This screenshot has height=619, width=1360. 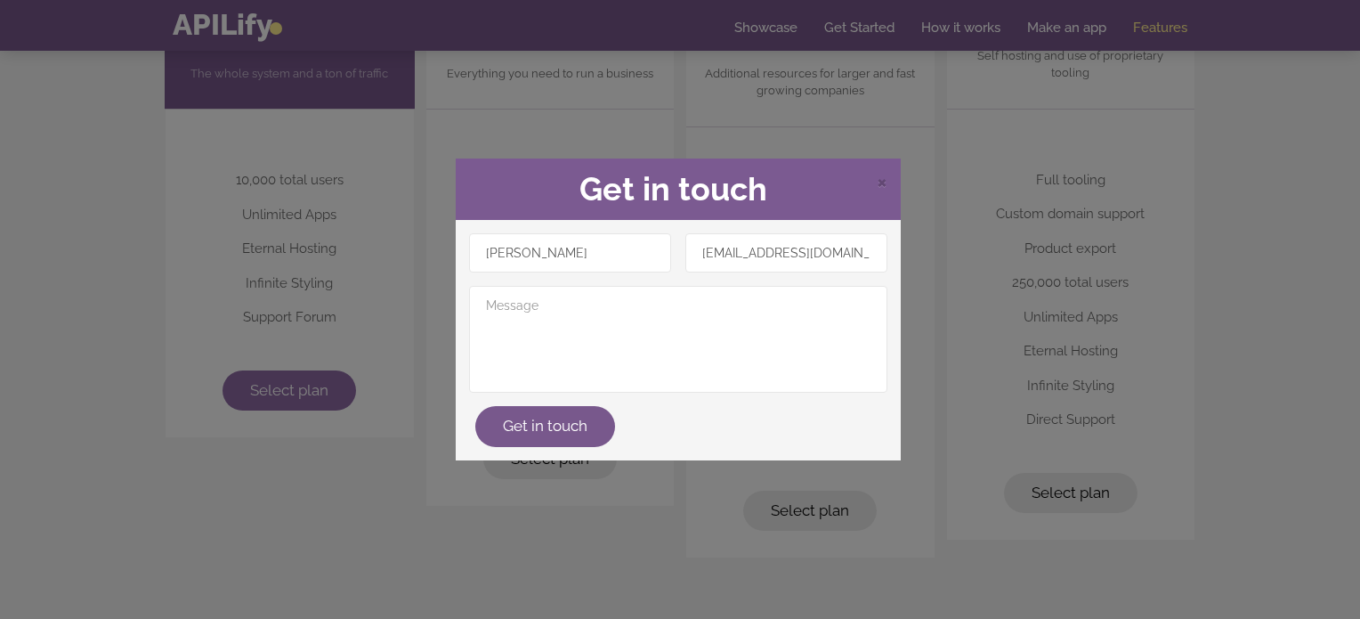 What do you see at coordinates (786, 253) in the screenshot?
I see `input: Email` at bounding box center [786, 253].